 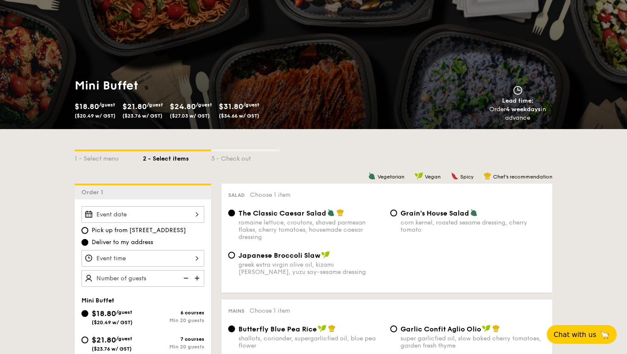 What do you see at coordinates (582, 335) in the screenshot?
I see `button: Chat with us🦙` at bounding box center [582, 335].